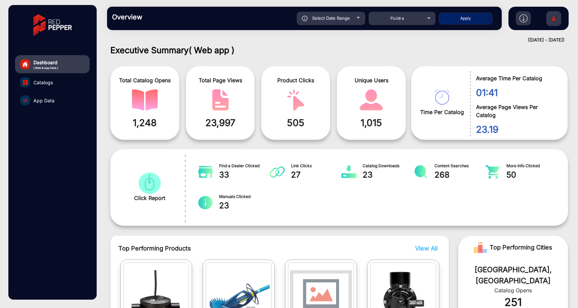  I want to click on div: Catalog Opens, so click(513, 291).